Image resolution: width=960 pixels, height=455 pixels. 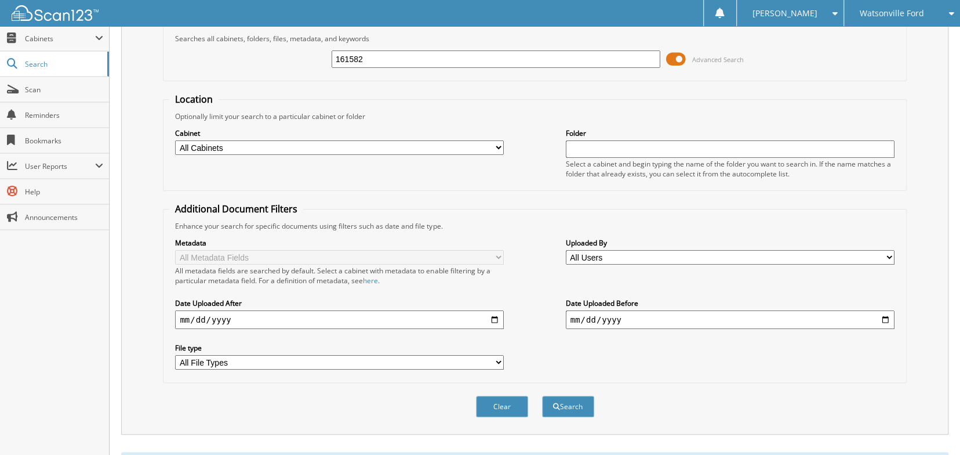 I want to click on span: User Reports, so click(x=60, y=166).